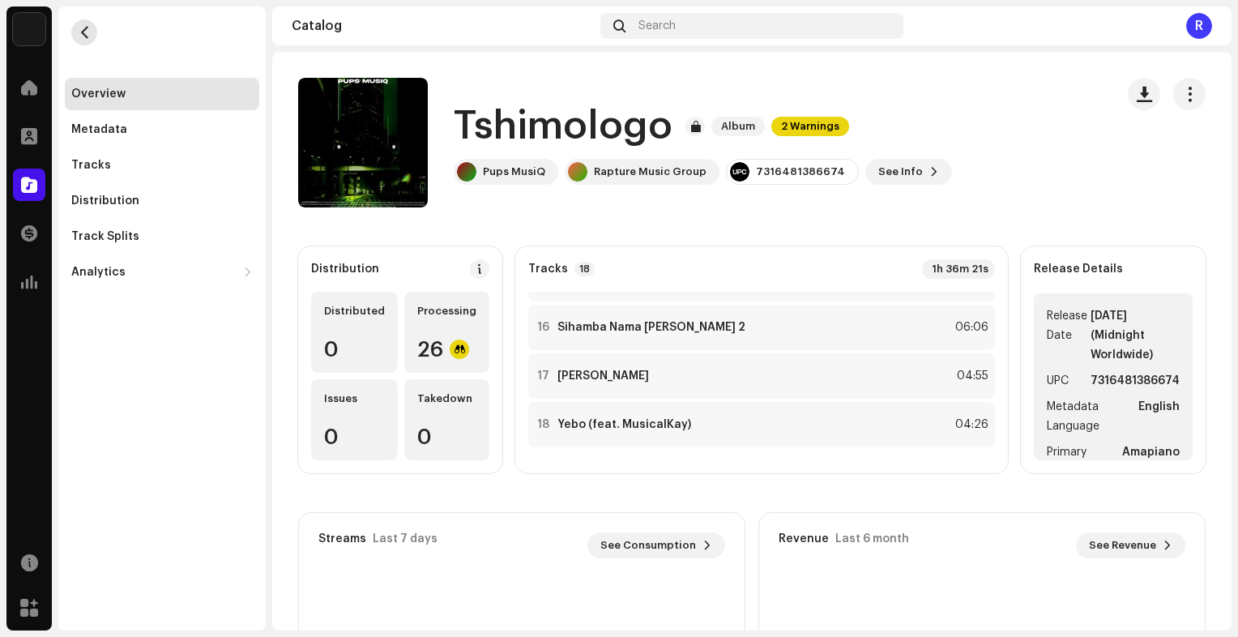  I want to click on strong: 7316481386674, so click(1135, 381).